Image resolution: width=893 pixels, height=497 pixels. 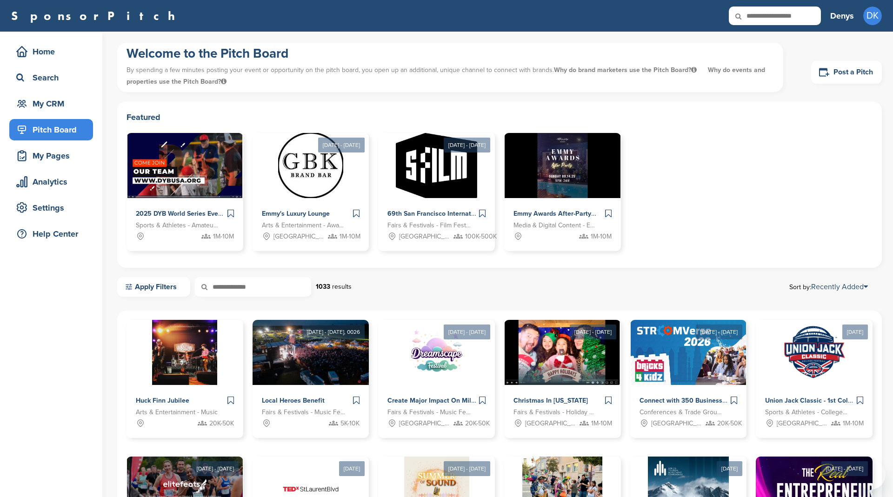 I want to click on a: Apply Filters, so click(x=153, y=287).